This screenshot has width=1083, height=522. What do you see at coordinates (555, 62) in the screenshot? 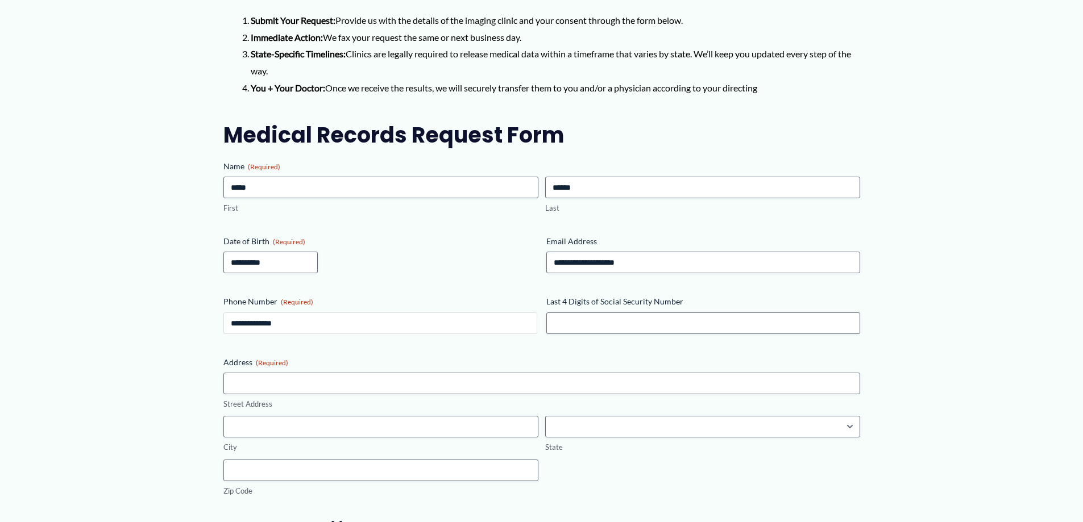
I see `li: Clinics are legally required to release medical data within a timeframe that varies by state. We’...` at bounding box center [555, 62].